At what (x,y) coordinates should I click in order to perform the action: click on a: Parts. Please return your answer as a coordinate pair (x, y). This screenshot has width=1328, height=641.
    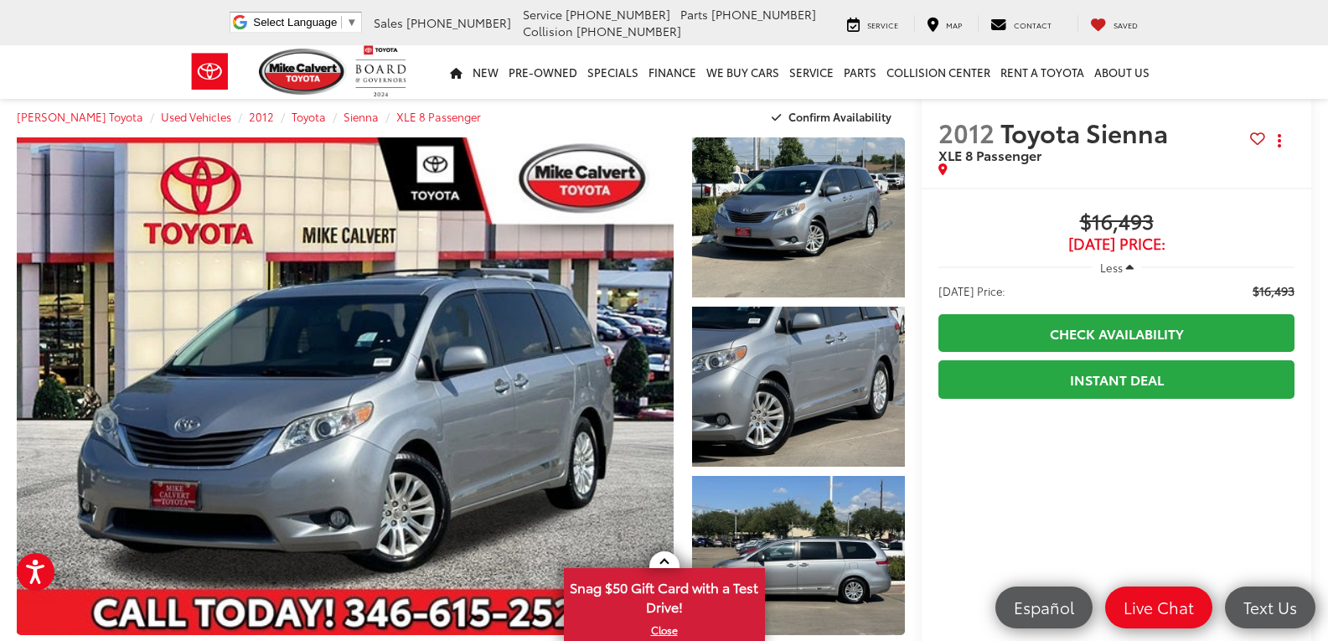
    Looking at the image, I should click on (860, 72).